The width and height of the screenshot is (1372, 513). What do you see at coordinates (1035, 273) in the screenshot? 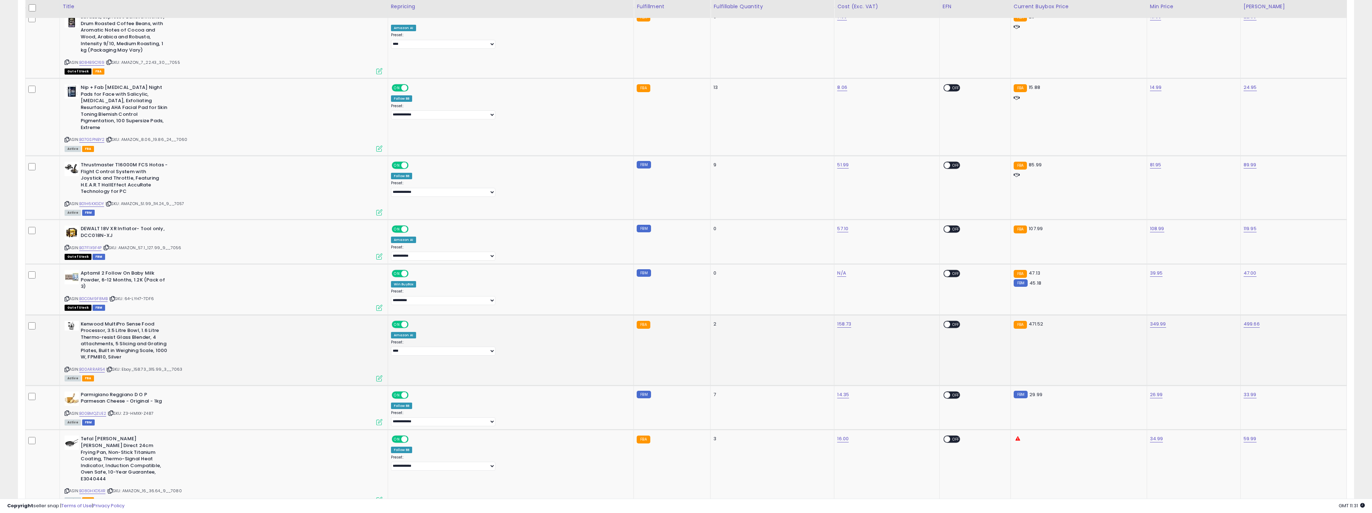
I see `span: 47.13` at bounding box center [1035, 273].